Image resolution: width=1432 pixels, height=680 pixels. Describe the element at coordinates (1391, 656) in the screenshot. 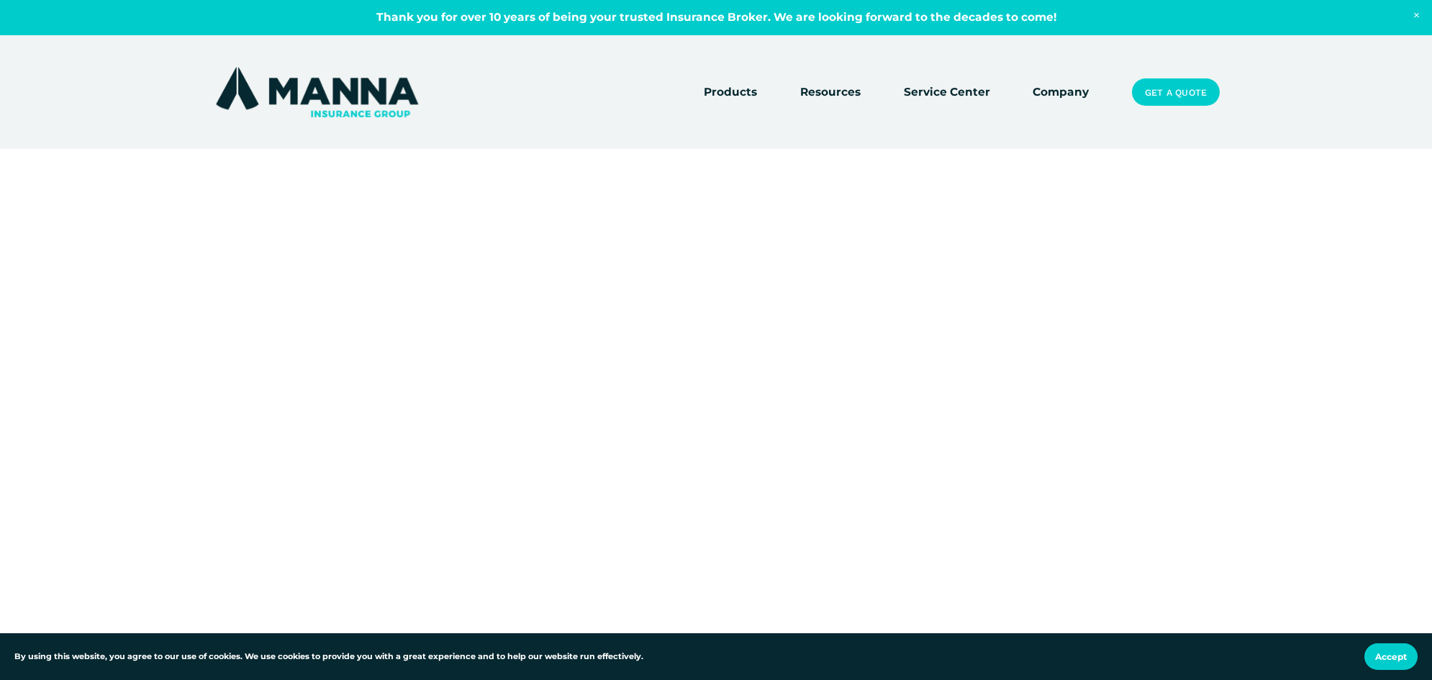

I see `button: Accept` at that location.